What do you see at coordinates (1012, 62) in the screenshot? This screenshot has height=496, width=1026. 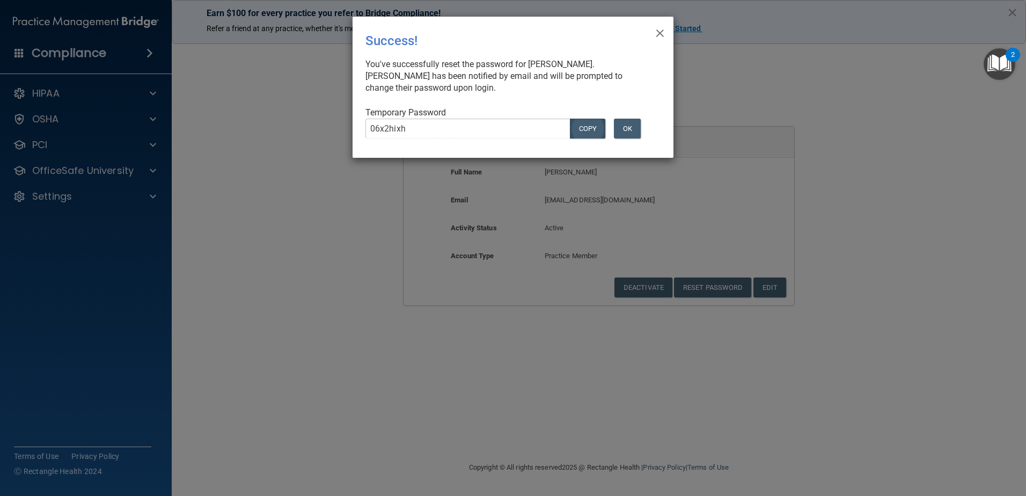 I see `div: 2` at bounding box center [1012, 62].